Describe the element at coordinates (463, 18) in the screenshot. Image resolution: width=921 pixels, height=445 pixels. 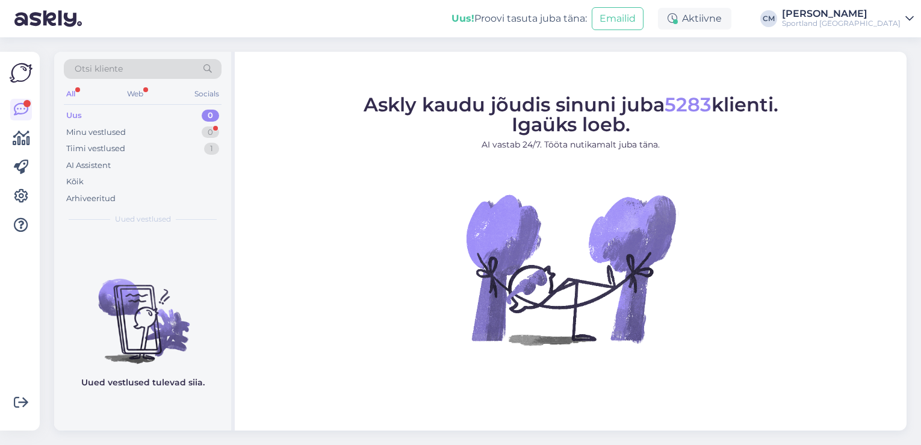
I see `b: Uus!` at that location.